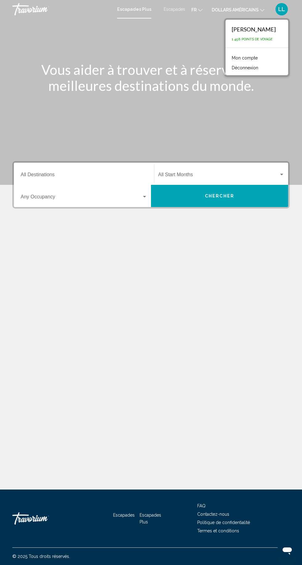  I want to click on font: FAQ, so click(201, 506).